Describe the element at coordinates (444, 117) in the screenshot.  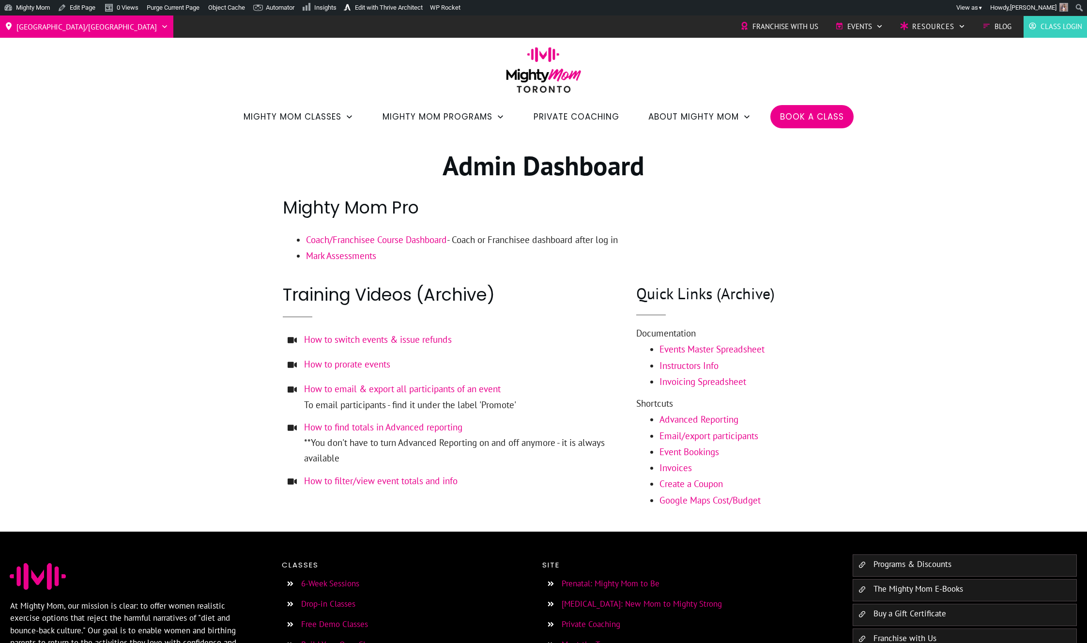
I see `a: Mighty Mom Programs` at that location.